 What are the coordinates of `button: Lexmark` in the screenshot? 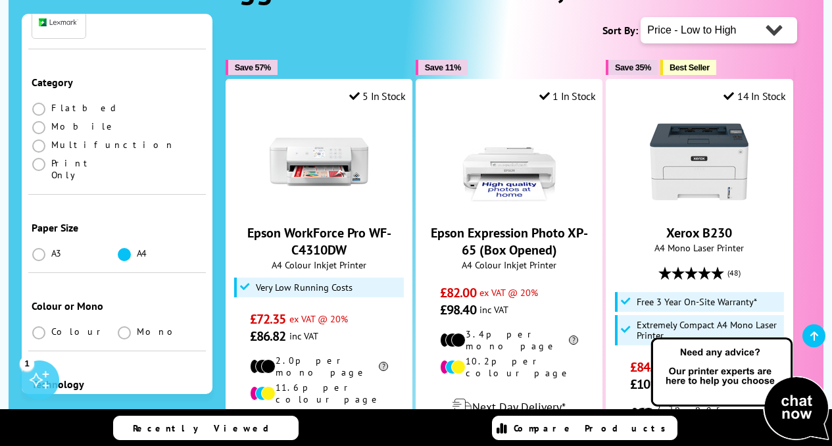 It's located at (59, 22).